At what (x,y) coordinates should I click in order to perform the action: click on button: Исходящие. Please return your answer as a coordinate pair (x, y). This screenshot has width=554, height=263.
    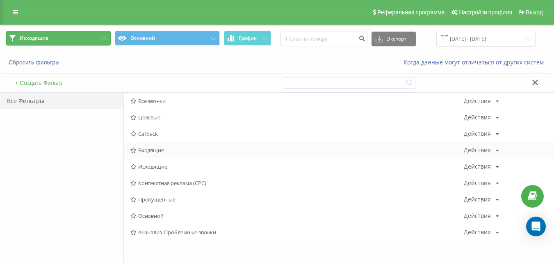
    Looking at the image, I should click on (58, 38).